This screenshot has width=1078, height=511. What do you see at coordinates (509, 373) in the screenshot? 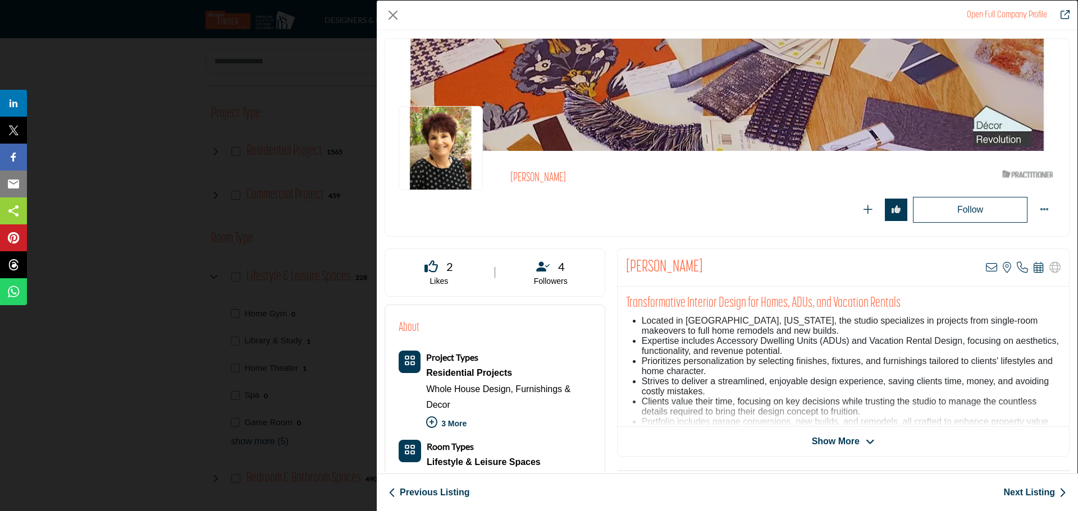
I see `div: Types of projects range from simple residential renovations to highly complex commercial initiati...` at bounding box center [509, 373].